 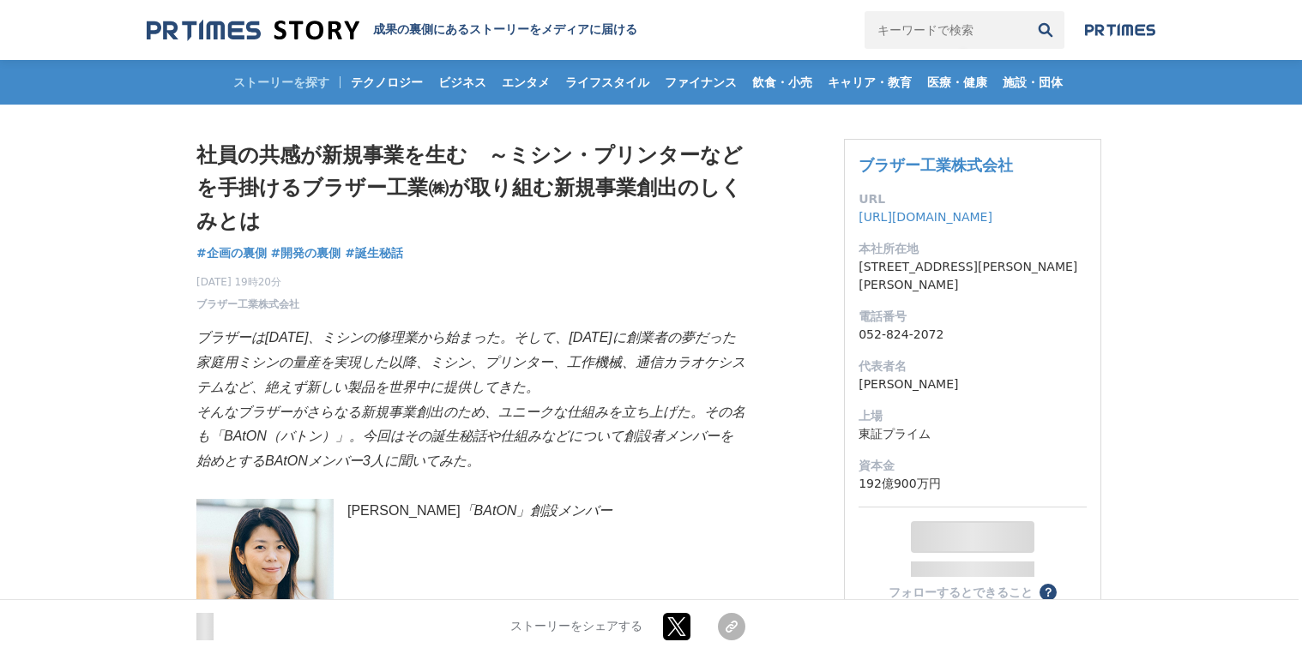 I want to click on input: キーワードで検索, so click(x=945, y=30).